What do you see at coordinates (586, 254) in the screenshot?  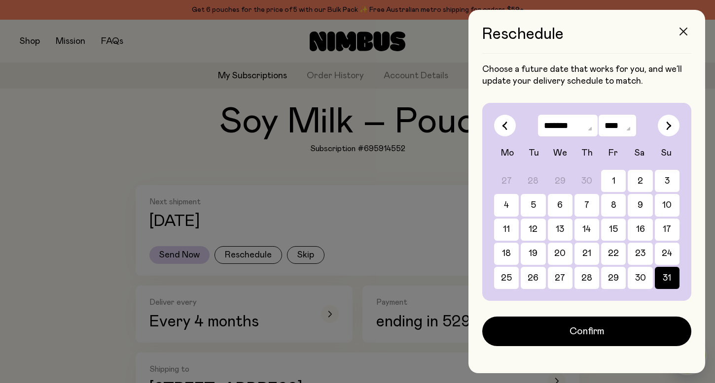 I see `button: 21` at bounding box center [586, 254].